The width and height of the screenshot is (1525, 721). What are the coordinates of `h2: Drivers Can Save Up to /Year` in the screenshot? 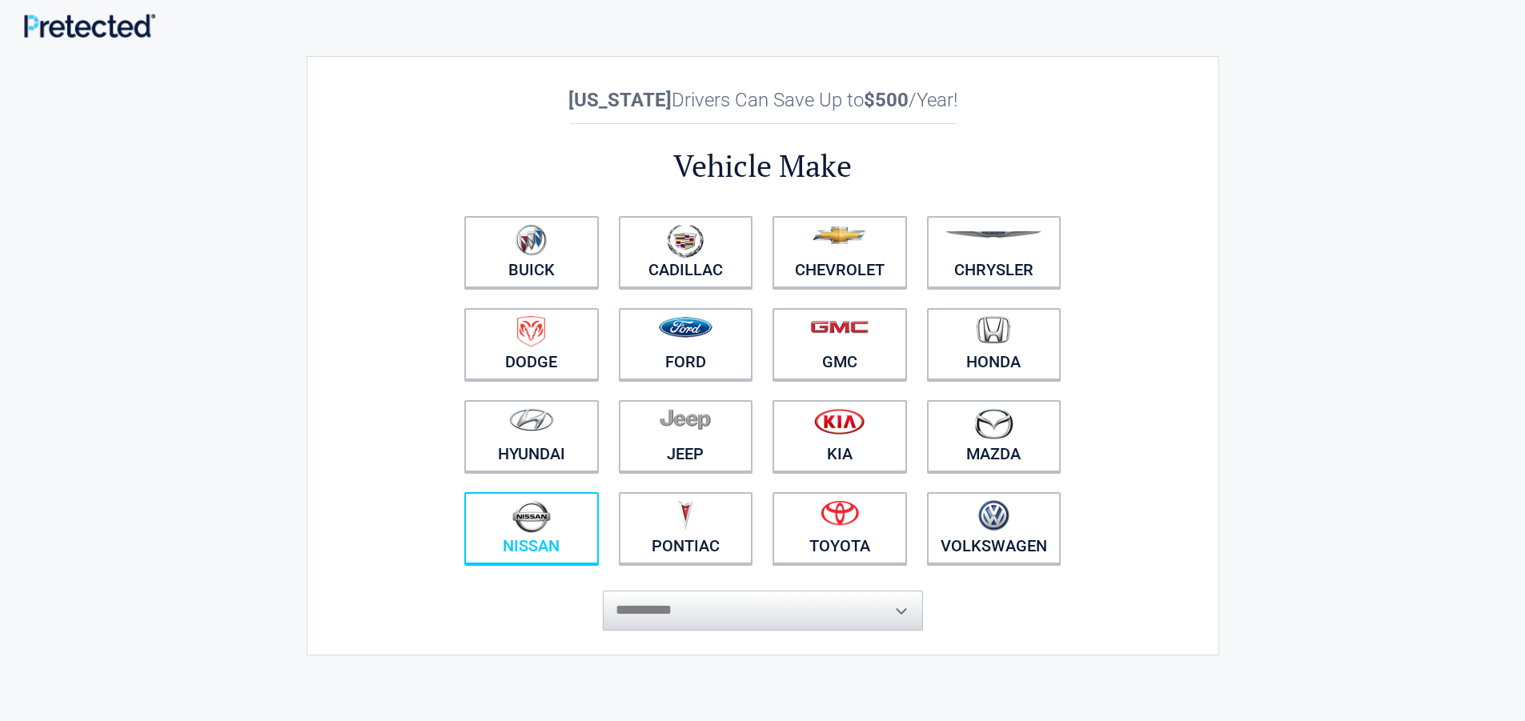 It's located at (763, 100).